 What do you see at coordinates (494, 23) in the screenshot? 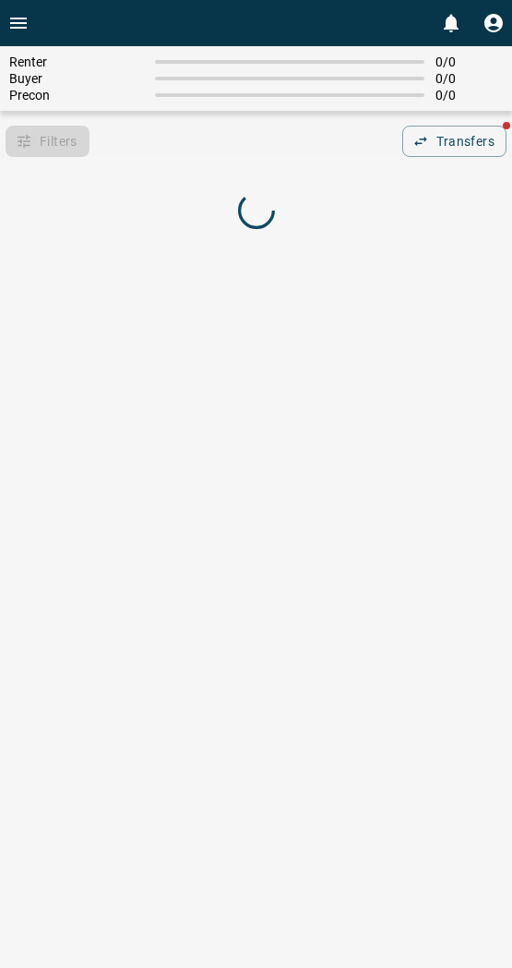
I see `button: Profile` at bounding box center [494, 23].